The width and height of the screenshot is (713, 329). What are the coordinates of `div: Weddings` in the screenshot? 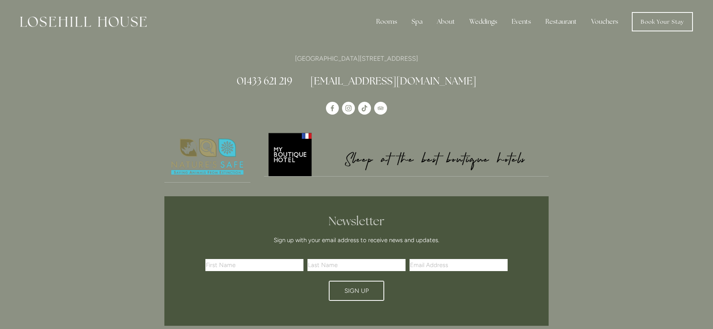 It's located at (483, 22).